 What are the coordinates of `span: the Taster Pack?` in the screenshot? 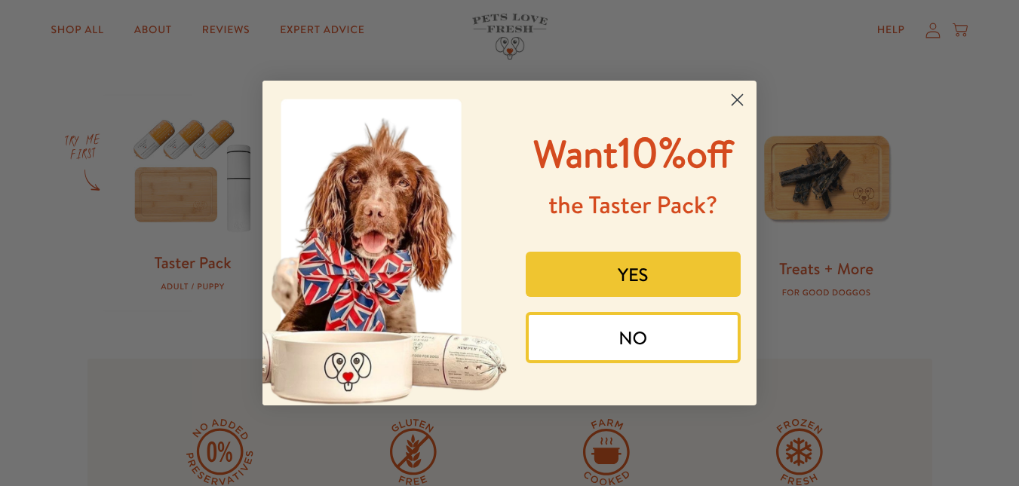 It's located at (633, 205).